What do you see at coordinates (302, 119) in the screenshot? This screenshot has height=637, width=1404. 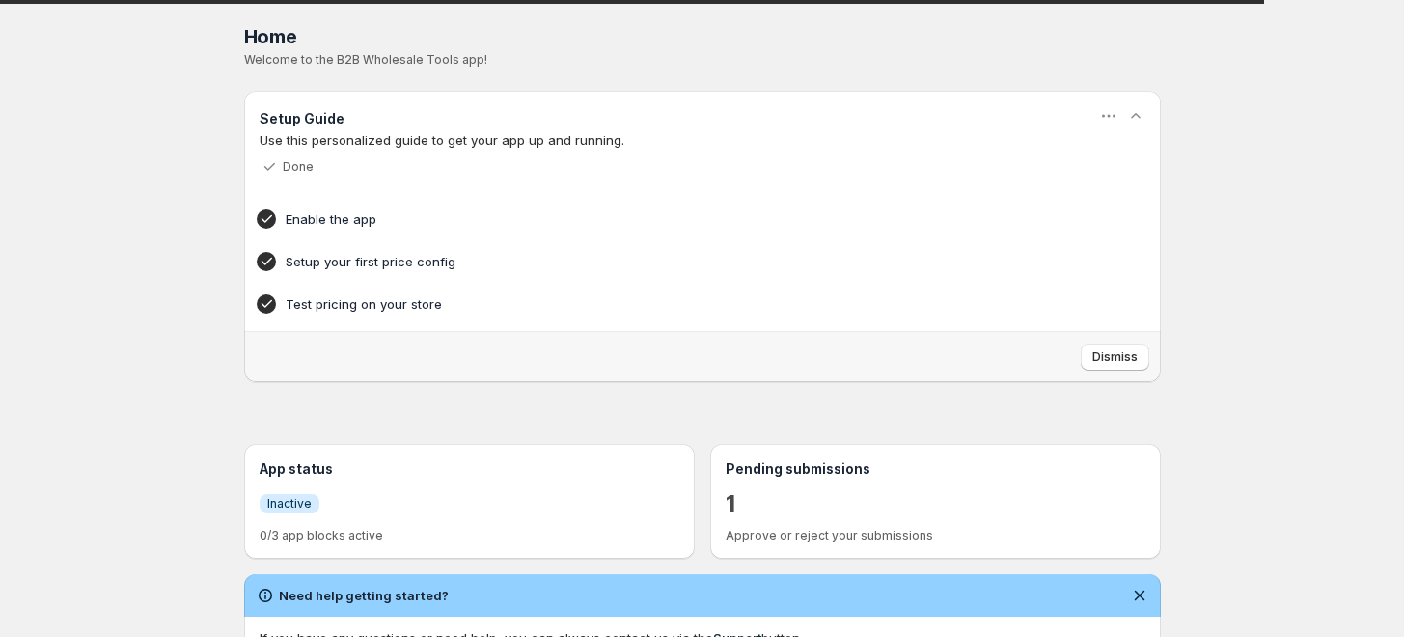 I see `h3: Setup Guide` at bounding box center [302, 119].